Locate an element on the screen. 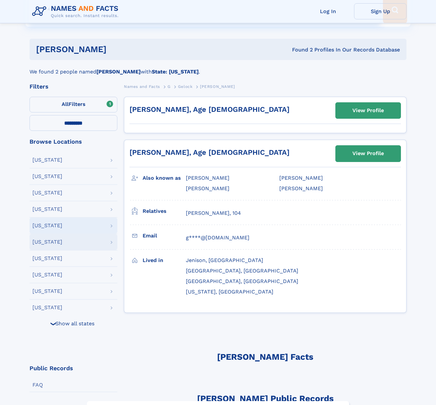 The image size is (436, 405). a: Log In is located at coordinates (328, 11).